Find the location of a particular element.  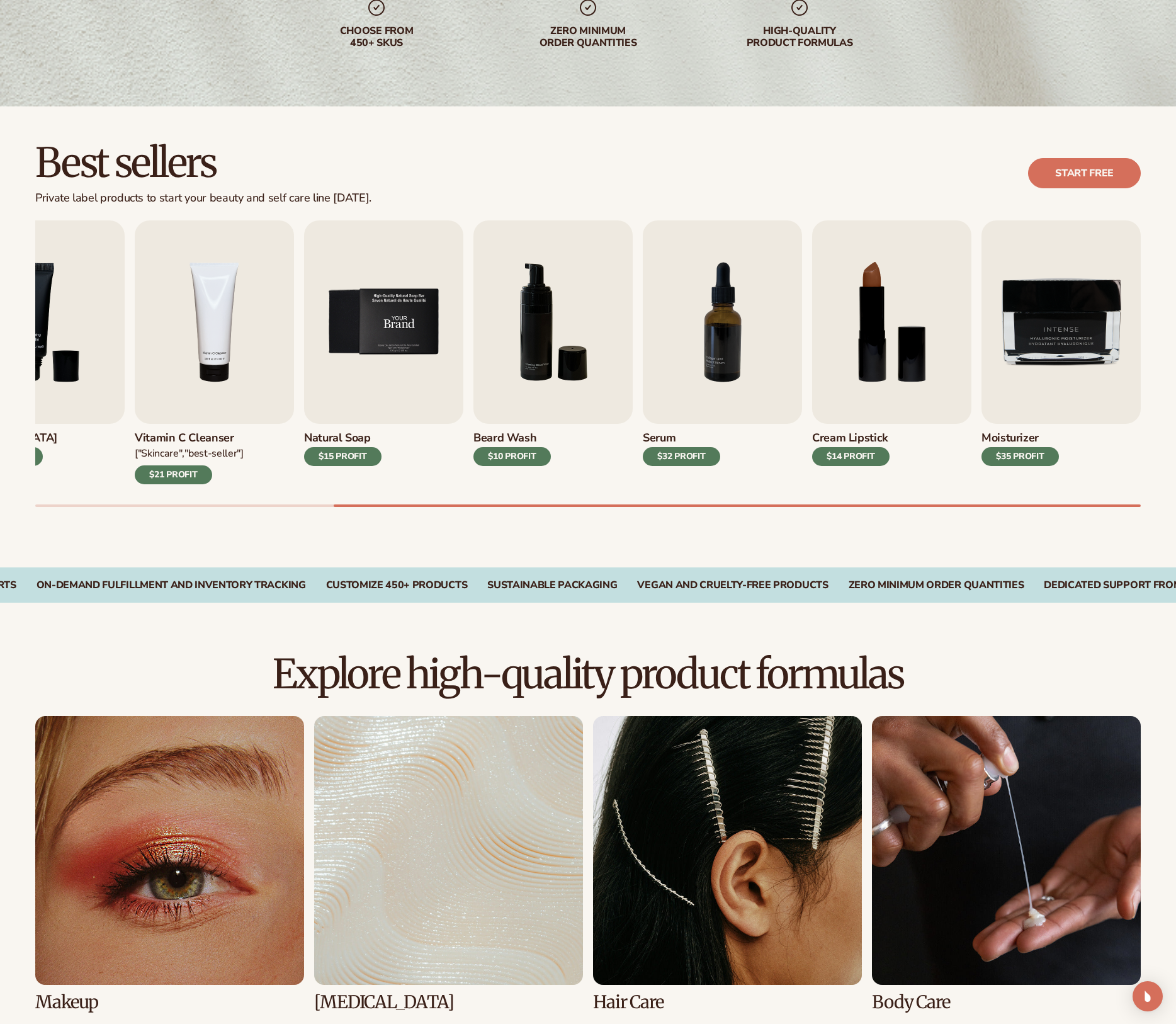

div: $32 PROFIT is located at coordinates (682, 457).